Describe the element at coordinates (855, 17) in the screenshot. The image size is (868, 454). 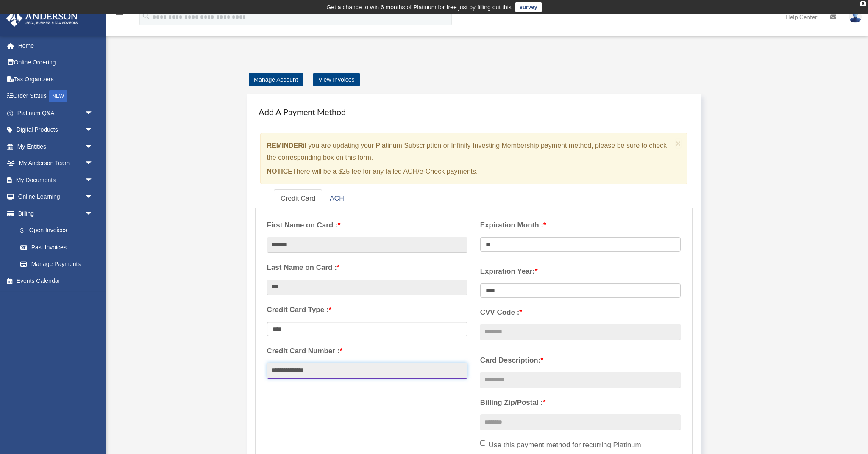
I see `img: User Pic` at that location.